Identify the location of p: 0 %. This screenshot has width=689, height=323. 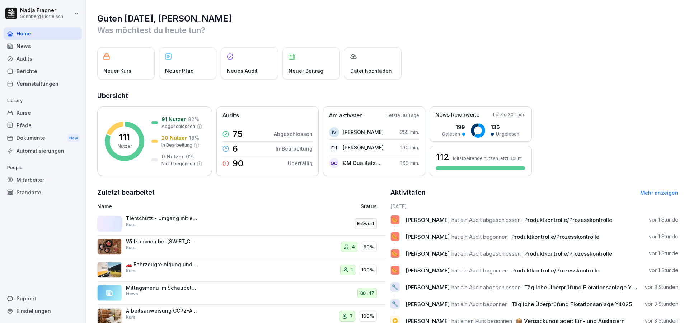
(190, 156).